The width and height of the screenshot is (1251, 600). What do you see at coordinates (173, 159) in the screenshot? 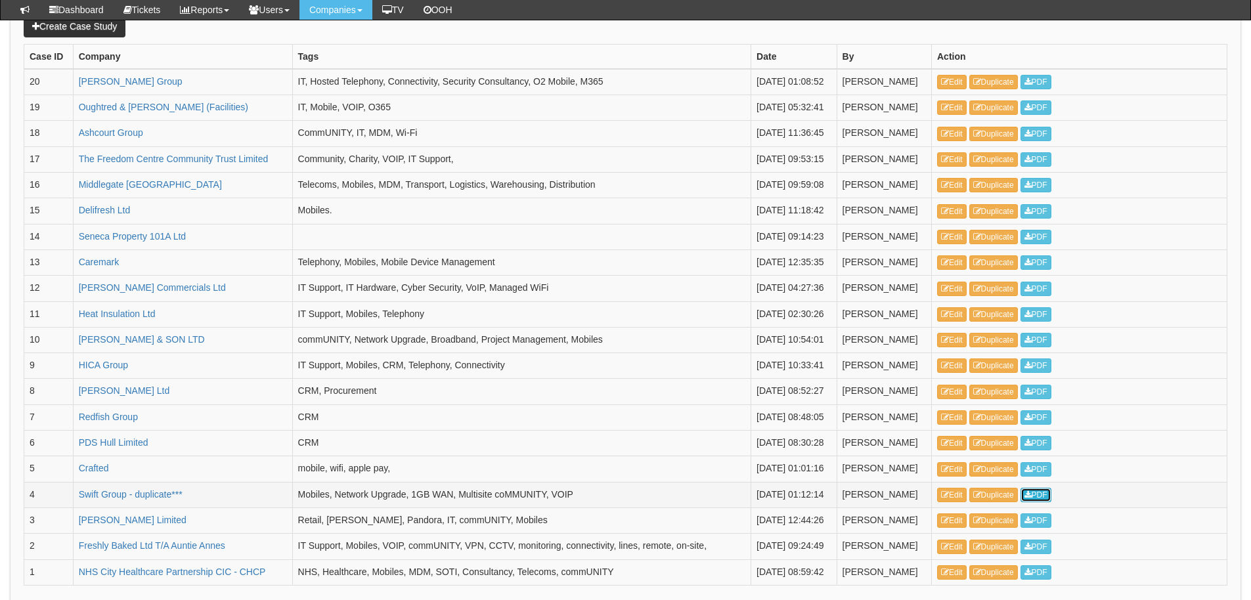
I see `a: The Freedom Centre Community Trust Limited` at bounding box center [173, 159].